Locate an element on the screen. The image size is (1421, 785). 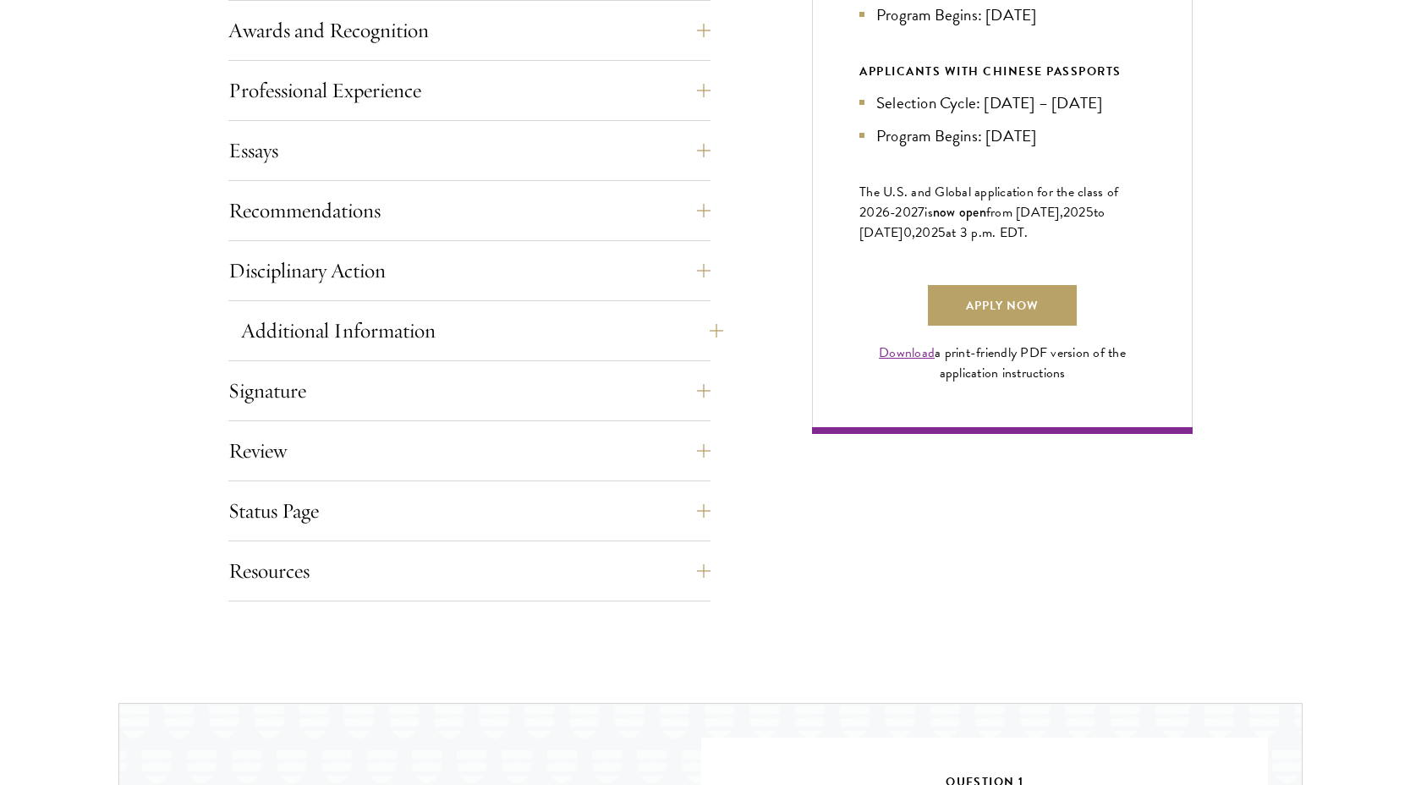
button: Status Page is located at coordinates (470, 511).